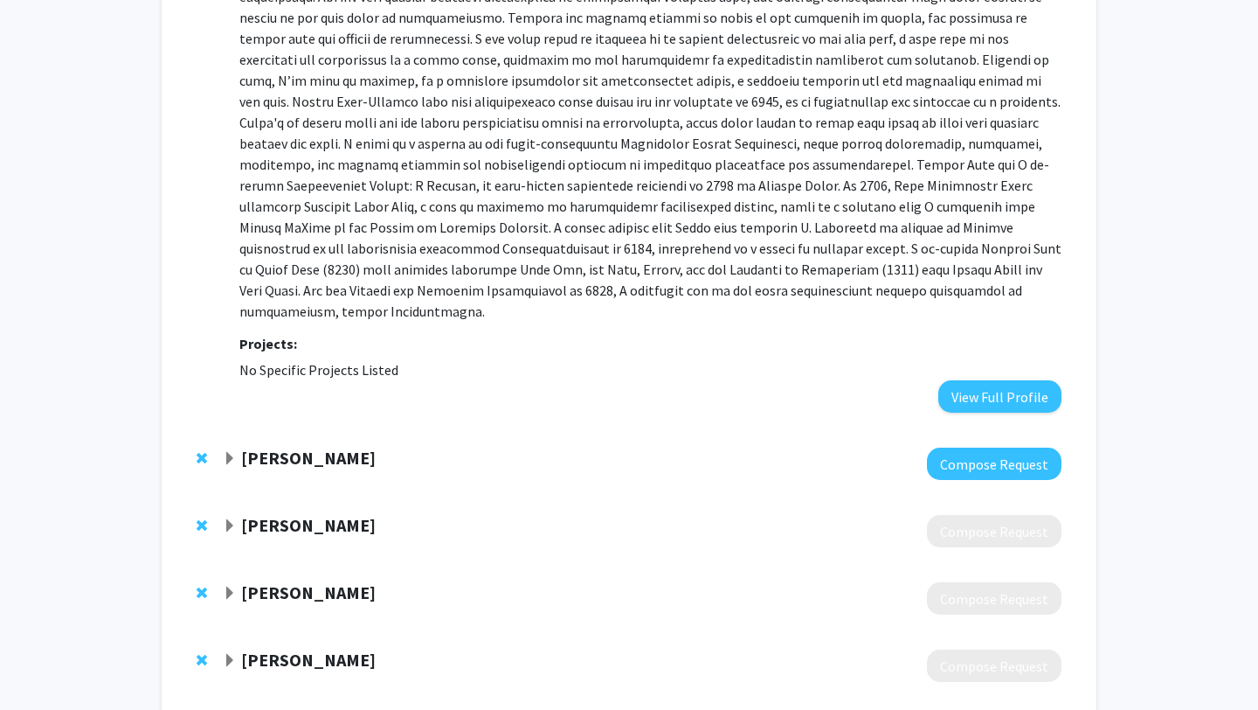 The height and width of the screenshot is (710, 1258). I want to click on span: Remove Ning Li from bookmarks, so click(202, 593).